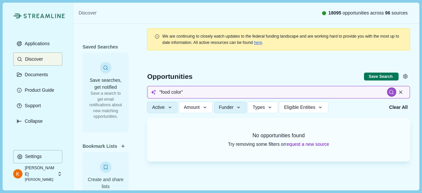  I want to click on button: Active, so click(162, 107).